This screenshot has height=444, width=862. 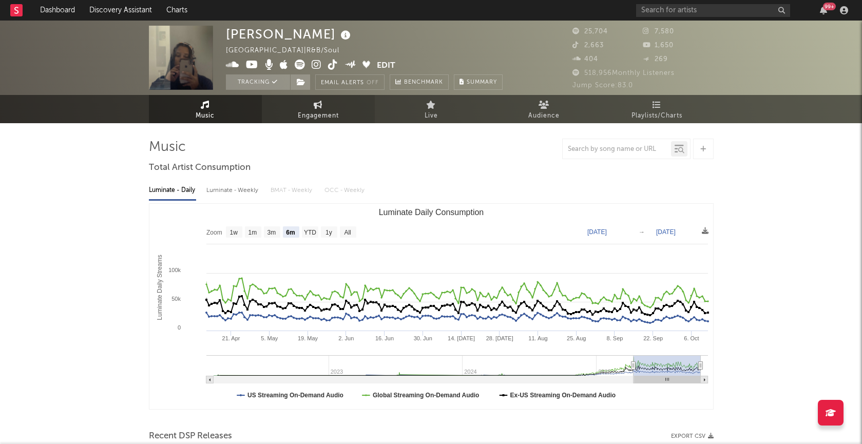 I want to click on svg: Luminate Daily Consumption, so click(x=431, y=307).